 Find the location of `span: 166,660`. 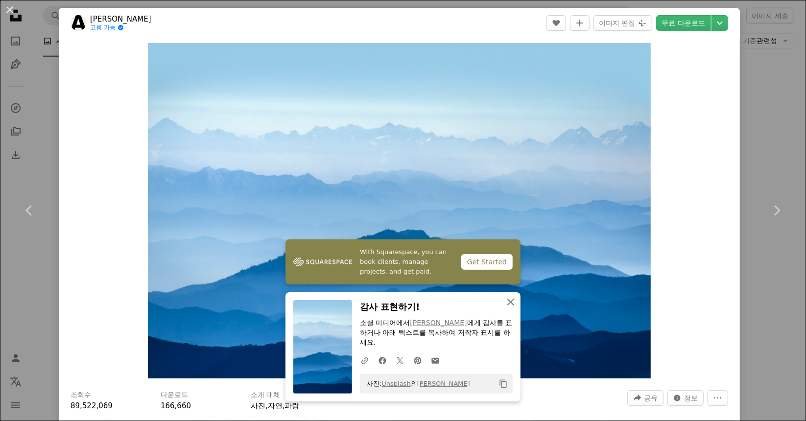

span: 166,660 is located at coordinates (176, 406).